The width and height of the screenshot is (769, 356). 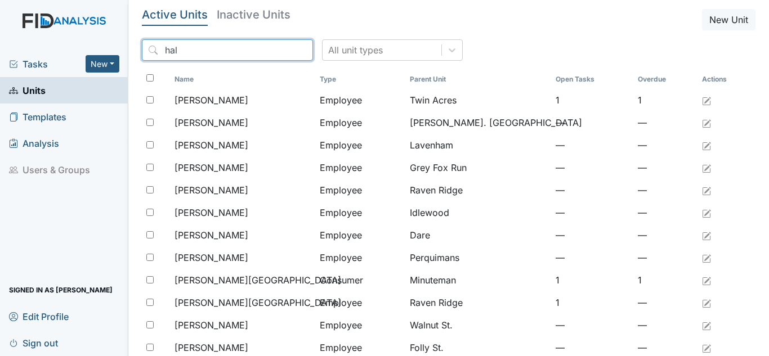 What do you see at coordinates (478, 235) in the screenshot?
I see `td: Dare` at bounding box center [478, 235].